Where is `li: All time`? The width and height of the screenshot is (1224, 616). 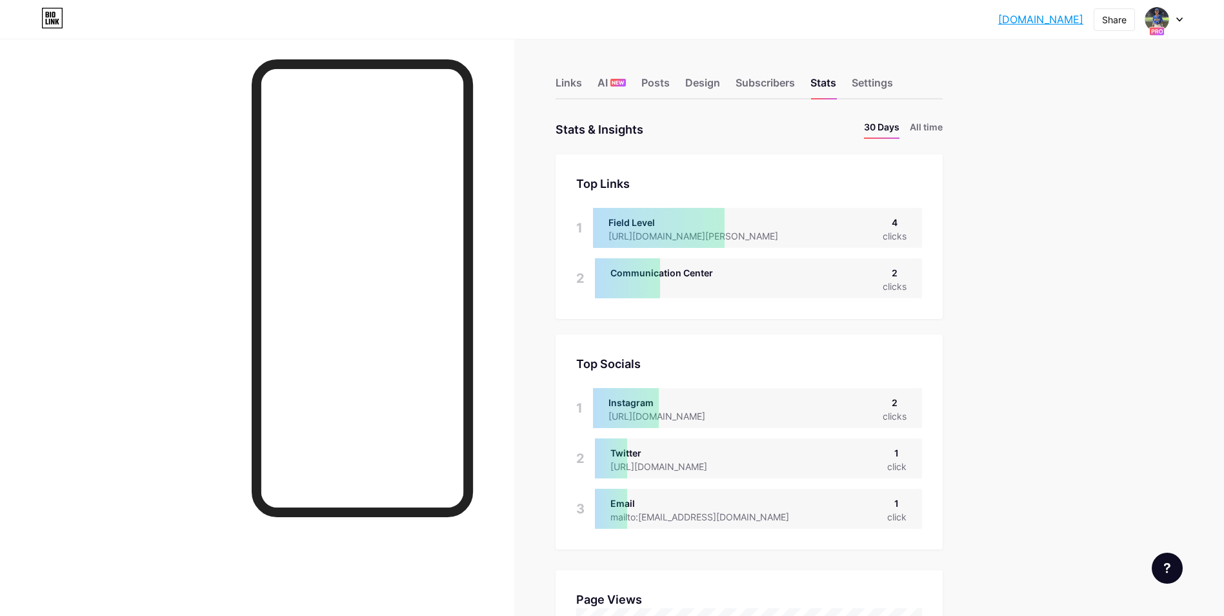
li: All time is located at coordinates (926, 129).